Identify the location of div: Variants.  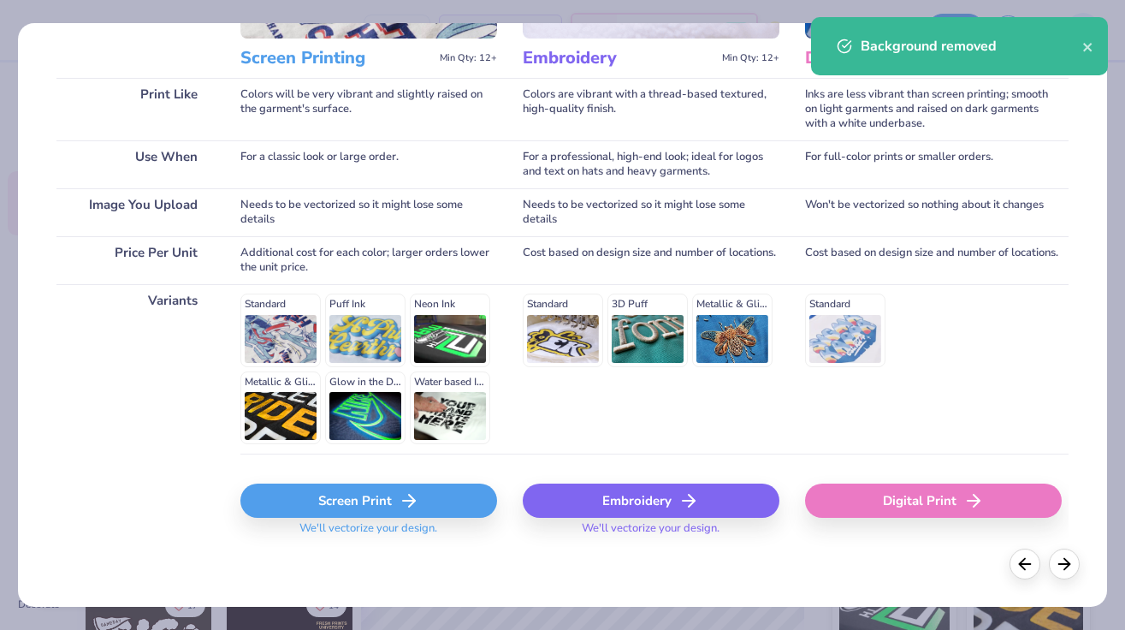
(135, 369).